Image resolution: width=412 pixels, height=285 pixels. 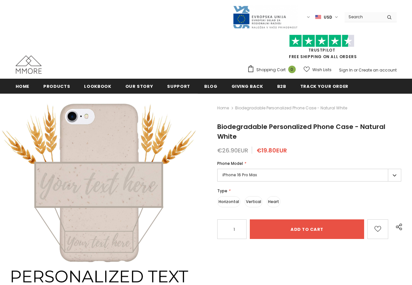 I want to click on img: USD, so click(x=319, y=17).